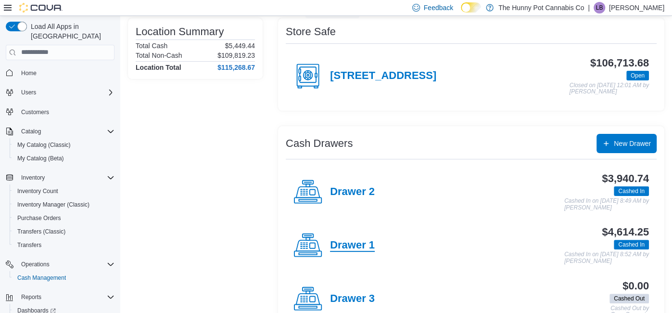 This screenshot has height=313, width=672. Describe the element at coordinates (40, 158) in the screenshot. I see `a: My Catalog (Beta)` at that location.